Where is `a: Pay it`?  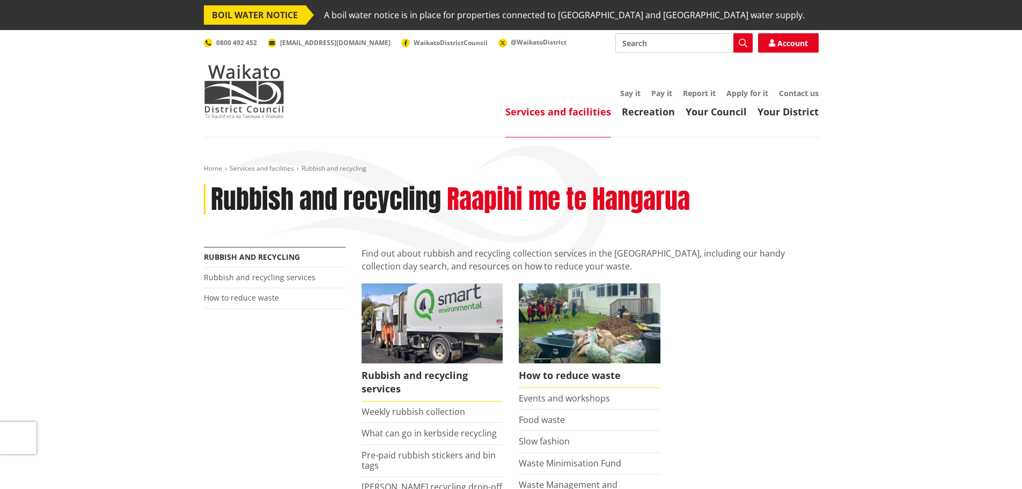
a: Pay it is located at coordinates (662, 93).